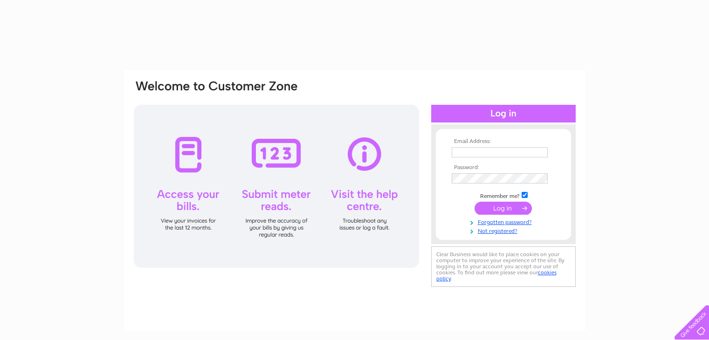 The height and width of the screenshot is (340, 709). Describe the element at coordinates (503, 208) in the screenshot. I see `input: Submit` at that location.